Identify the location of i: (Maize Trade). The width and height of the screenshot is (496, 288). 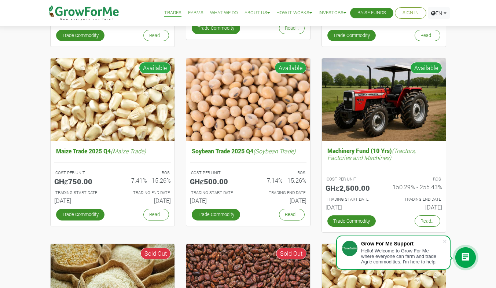
(128, 151).